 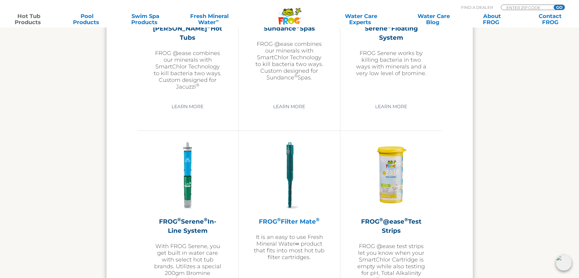 What do you see at coordinates (290, 247) in the screenshot?
I see `p: It is an easy to use Fresh Mineral Water∞ product that fits into most hot tub filter cartridges.` at bounding box center [290, 247].